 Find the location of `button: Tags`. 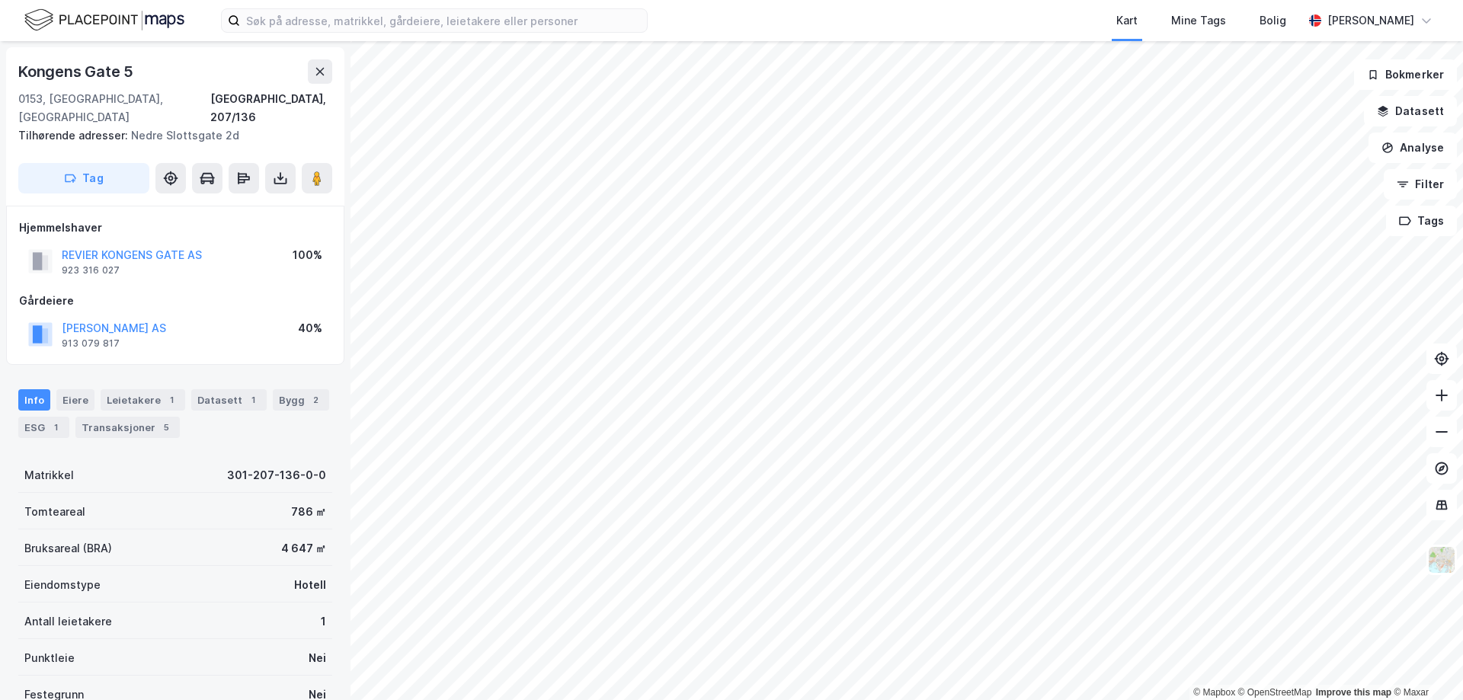

button: Tags is located at coordinates (1421, 221).